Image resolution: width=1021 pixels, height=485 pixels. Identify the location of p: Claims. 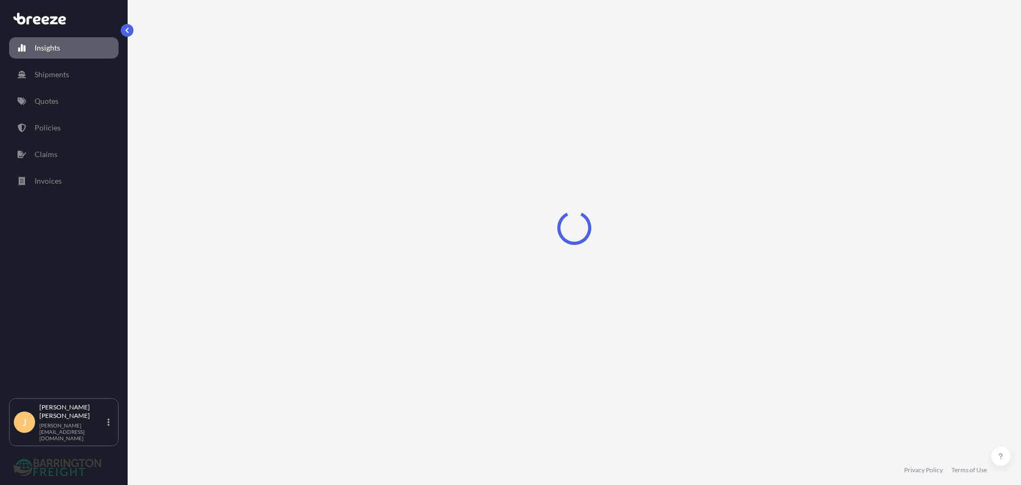
(46, 154).